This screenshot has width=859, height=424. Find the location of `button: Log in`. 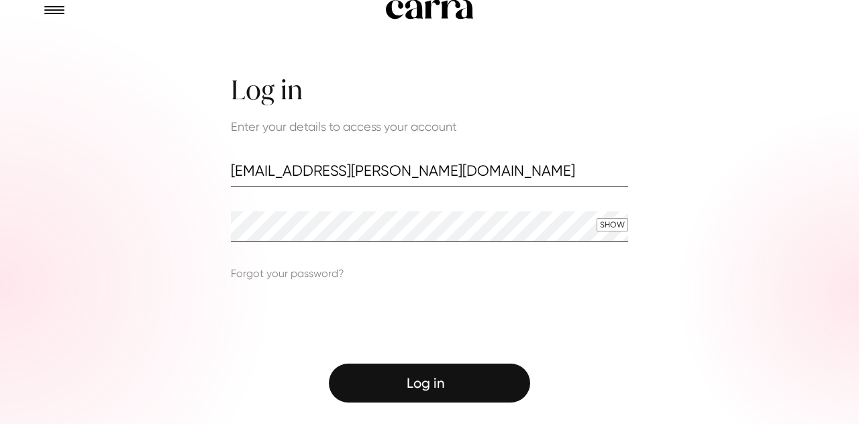

button: Log in is located at coordinates (430, 383).